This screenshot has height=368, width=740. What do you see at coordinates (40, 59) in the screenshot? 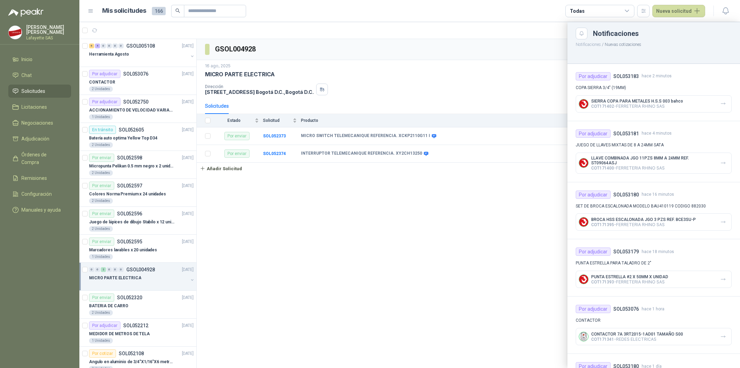
I see `a: Inicio` at bounding box center [40, 59].